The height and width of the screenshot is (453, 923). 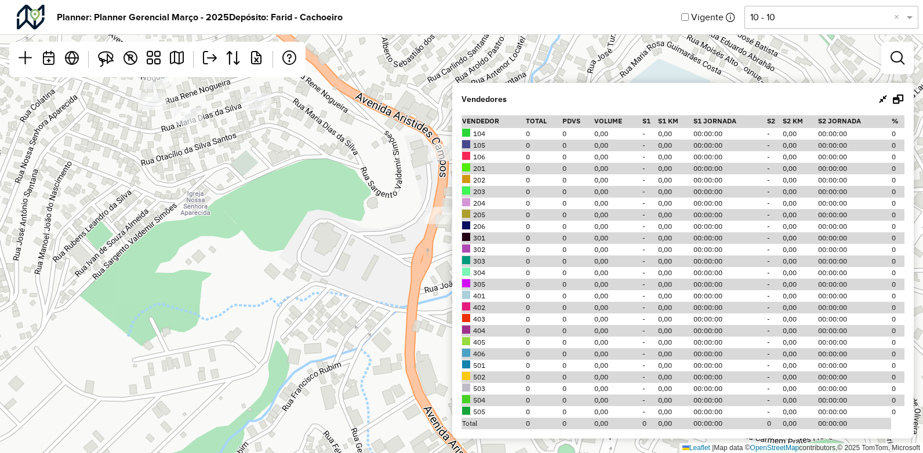 I want to click on td: 305, so click(x=493, y=285).